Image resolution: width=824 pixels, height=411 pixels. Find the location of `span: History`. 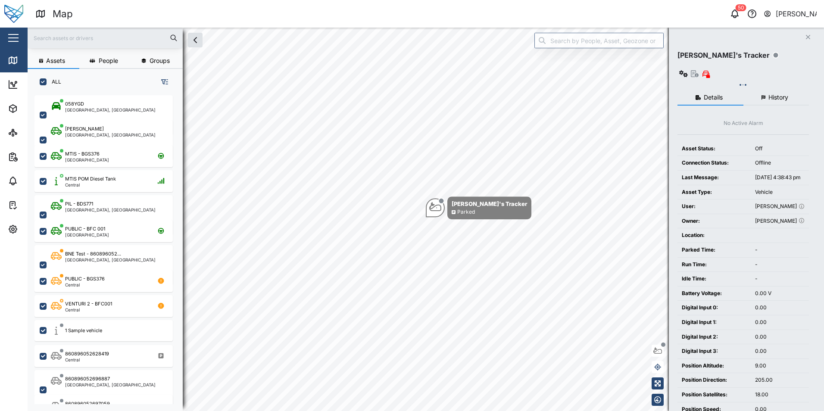

span: History is located at coordinates (778, 97).